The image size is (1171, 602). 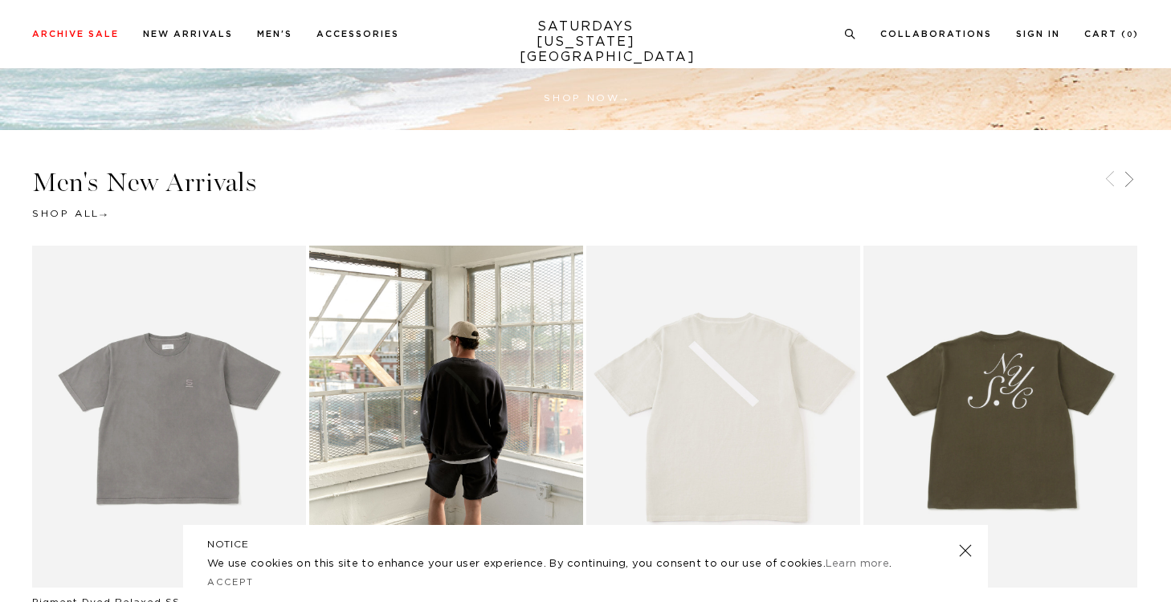 What do you see at coordinates (586, 182) in the screenshot?
I see `h3: Men's New Arrivals` at bounding box center [586, 182].